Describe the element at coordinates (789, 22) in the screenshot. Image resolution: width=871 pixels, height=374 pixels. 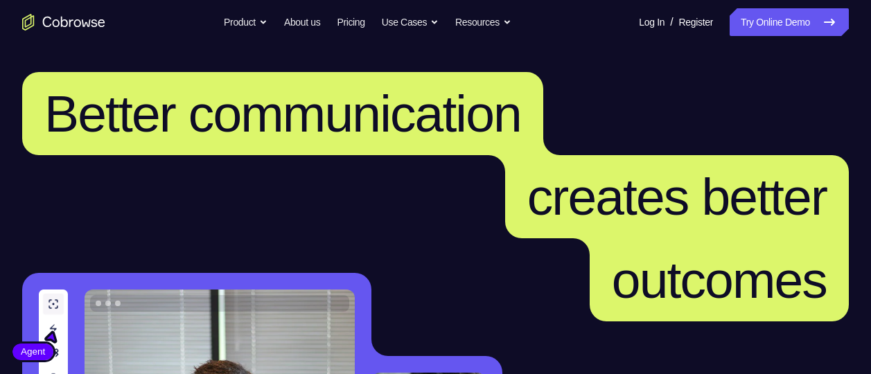
I see `a: Try Online Demo` at that location.